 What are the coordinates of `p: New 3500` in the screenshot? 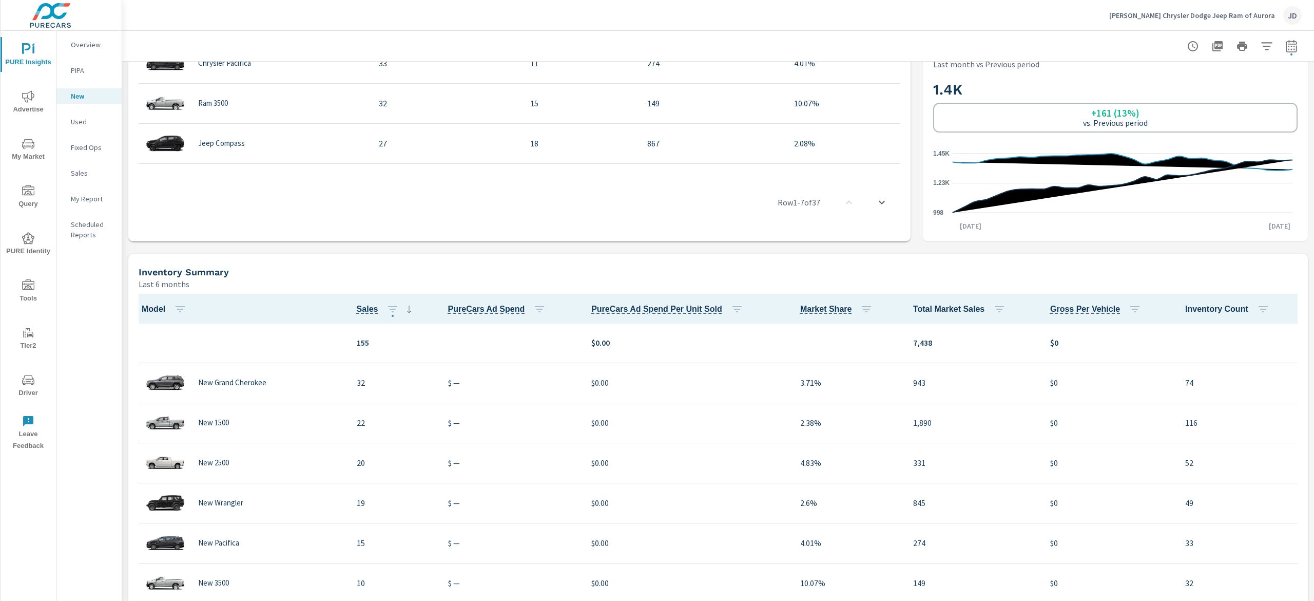 It's located at (214, 583).